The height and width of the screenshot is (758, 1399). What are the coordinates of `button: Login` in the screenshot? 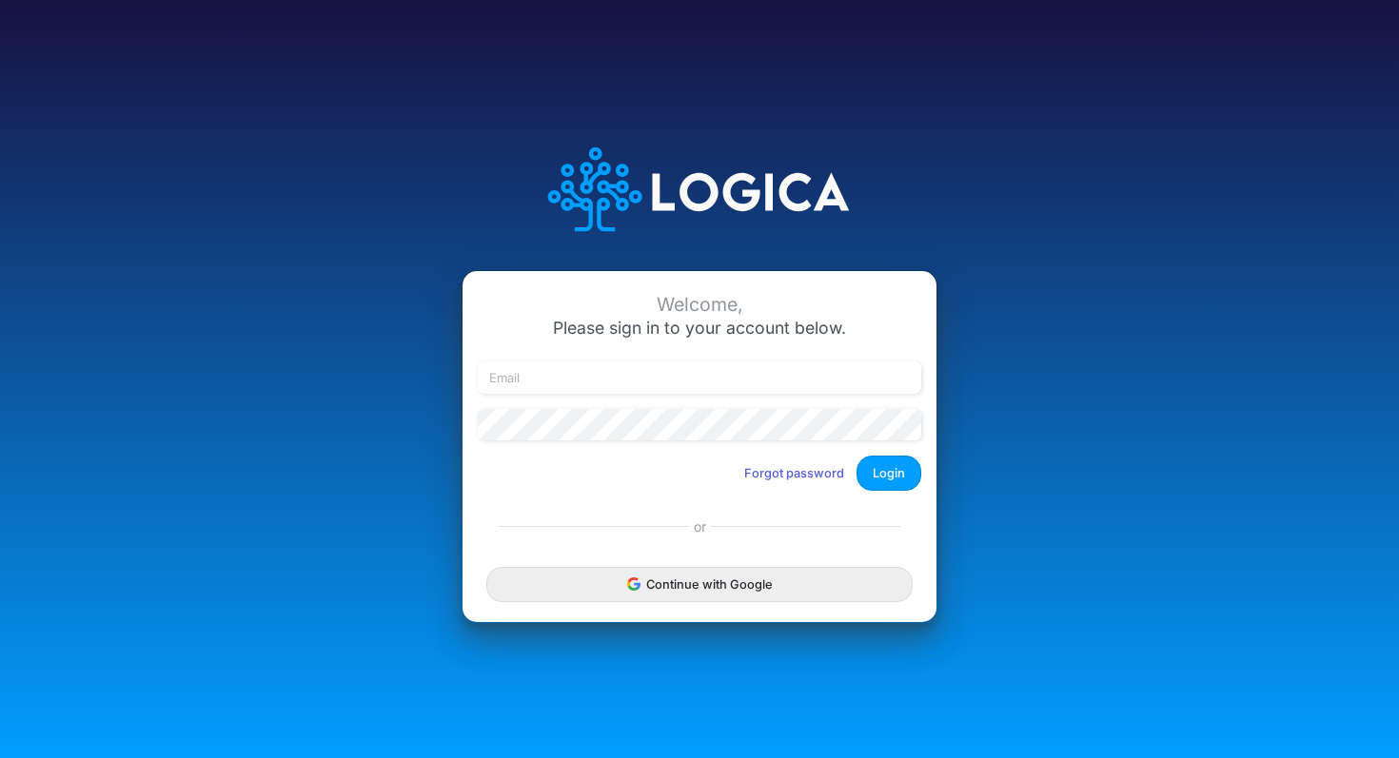 It's located at (889, 473).